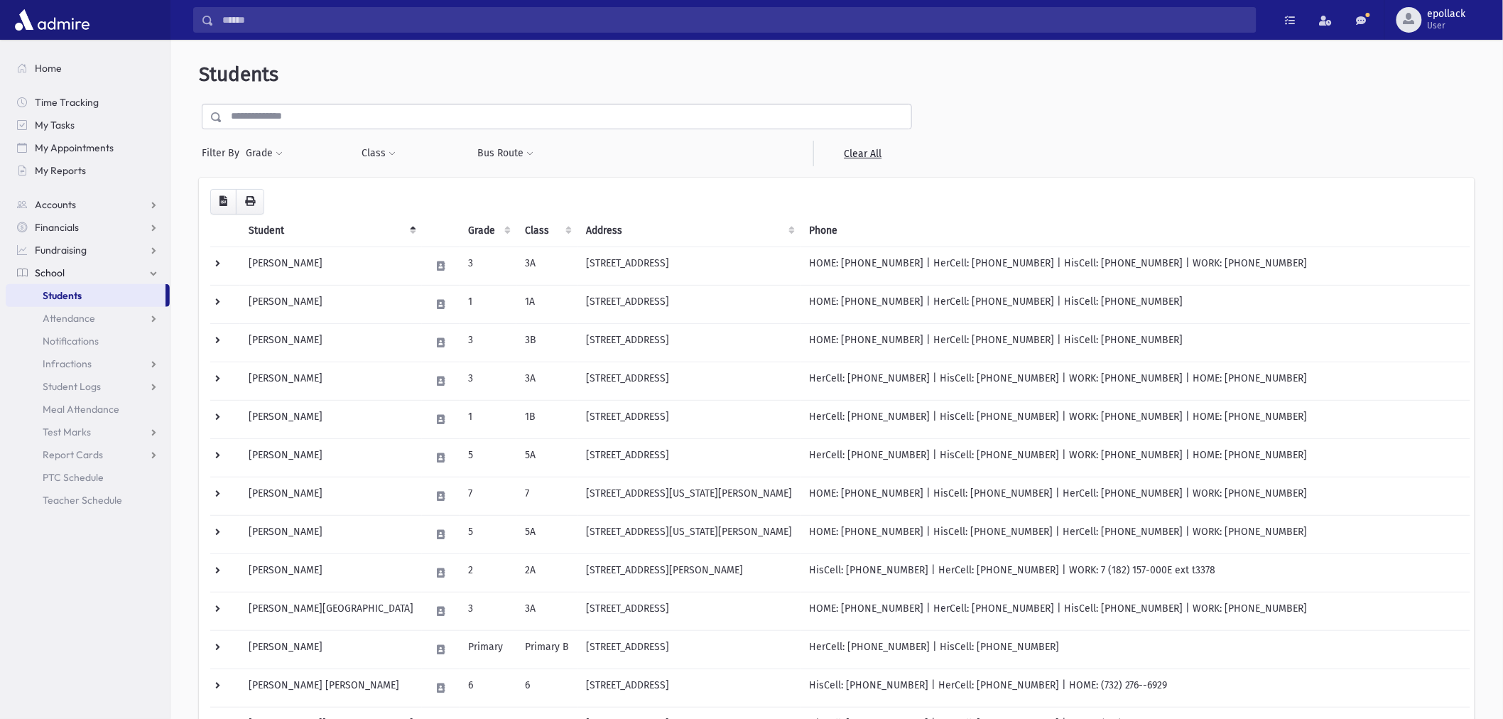 This screenshot has width=1503, height=719. What do you see at coordinates (250, 202) in the screenshot?
I see `button: Print` at bounding box center [250, 202].